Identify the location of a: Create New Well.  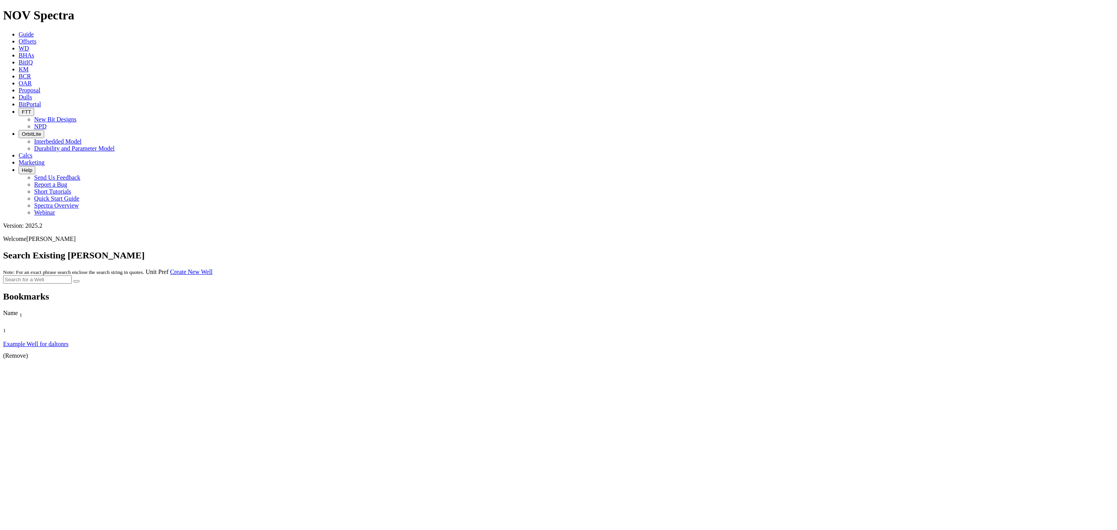
(191, 272).